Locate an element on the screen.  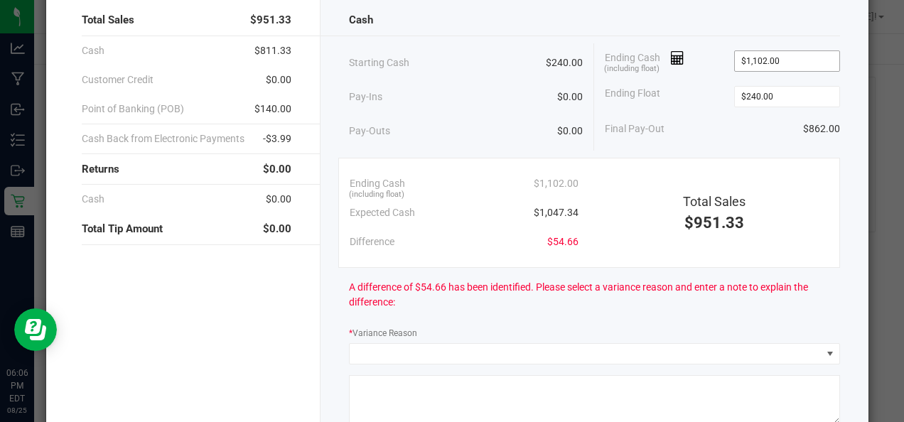
span: Starting Cash is located at coordinates (379, 63).